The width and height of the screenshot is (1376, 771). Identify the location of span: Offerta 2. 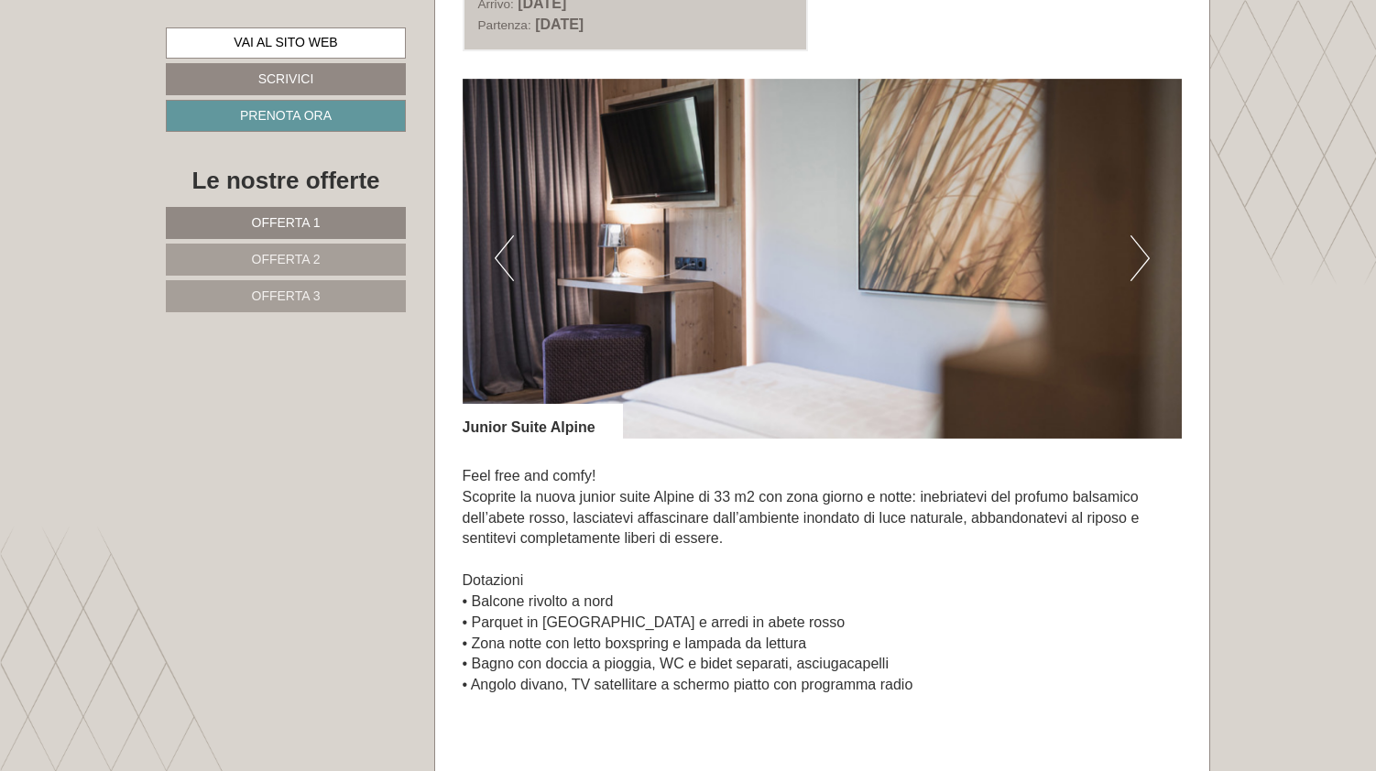
(286, 259).